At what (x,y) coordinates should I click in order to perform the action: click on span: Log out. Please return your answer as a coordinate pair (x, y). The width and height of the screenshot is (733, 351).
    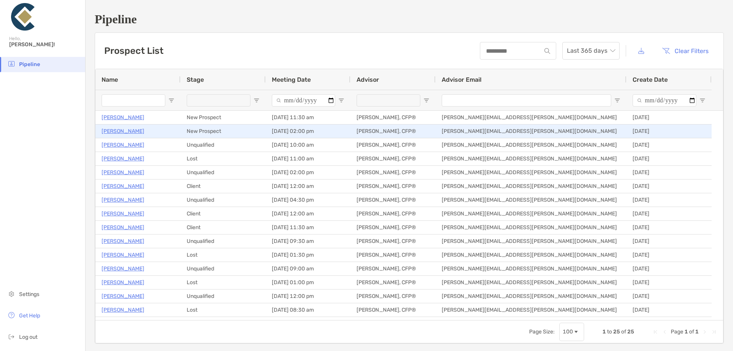
    Looking at the image, I should click on (28, 337).